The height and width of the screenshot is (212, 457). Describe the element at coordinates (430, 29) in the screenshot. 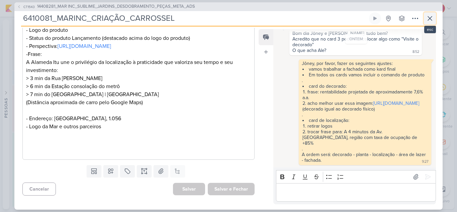

I see `div: esc` at that location.